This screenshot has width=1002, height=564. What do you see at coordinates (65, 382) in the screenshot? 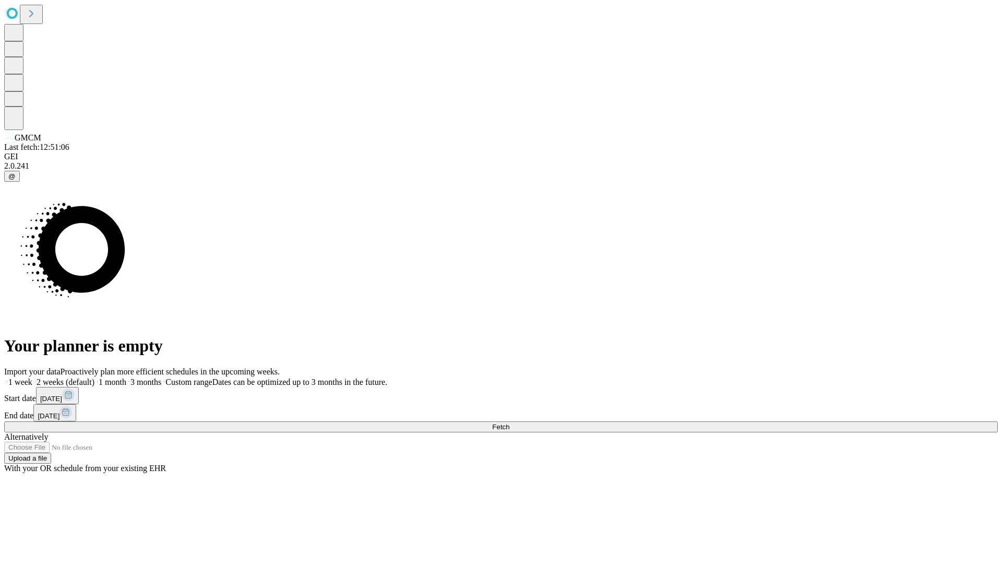
I see `span: 2 weeks (default)` at bounding box center [65, 382].